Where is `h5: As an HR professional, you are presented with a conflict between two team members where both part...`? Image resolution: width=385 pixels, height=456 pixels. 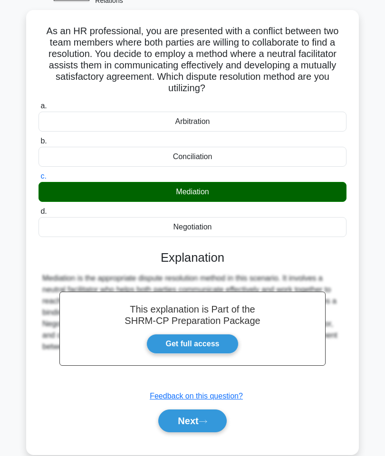
h5: As an HR professional, you are presented with a conflict between two team members where both part... is located at coordinates (192, 60).